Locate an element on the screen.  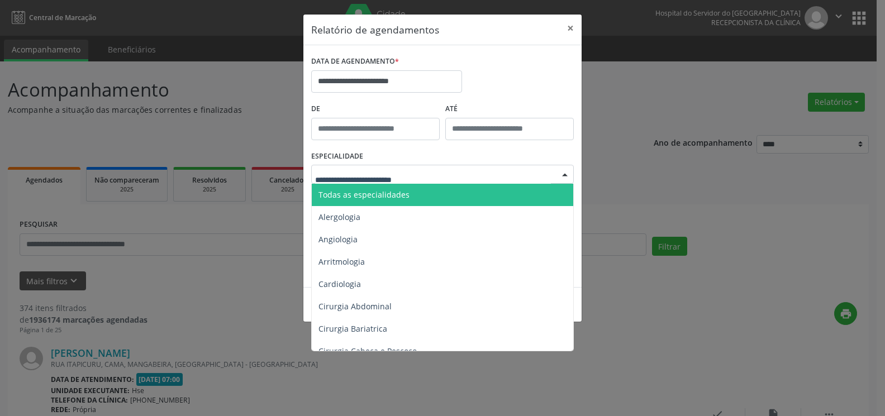
span: Cirurgia Cabeça e Pescoço is located at coordinates (368, 351).